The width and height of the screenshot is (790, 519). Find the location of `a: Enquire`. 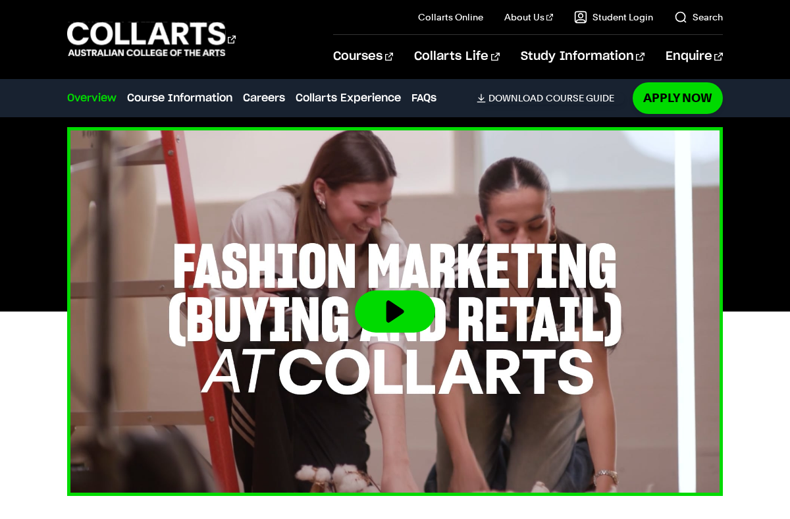

a: Enquire is located at coordinates (694, 57).